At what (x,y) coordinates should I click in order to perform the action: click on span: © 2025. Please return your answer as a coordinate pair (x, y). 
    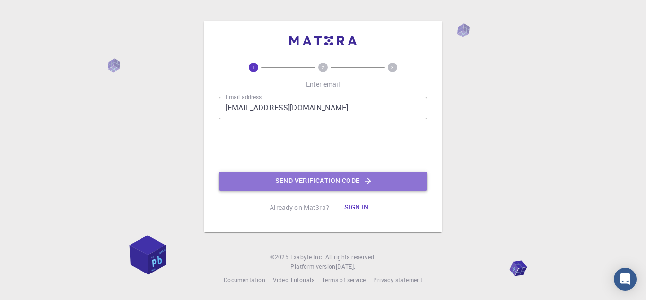
    Looking at the image, I should click on (280, 257).